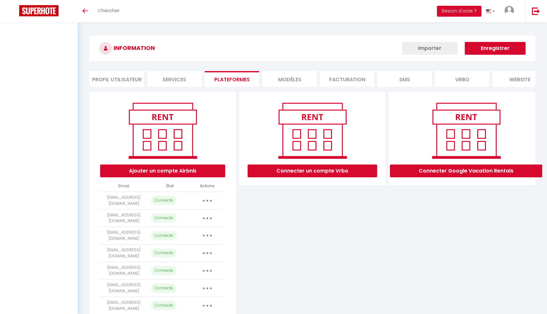 Image resolution: width=547 pixels, height=314 pixels. Describe the element at coordinates (207, 186) in the screenshot. I see `th: Actions` at that location.